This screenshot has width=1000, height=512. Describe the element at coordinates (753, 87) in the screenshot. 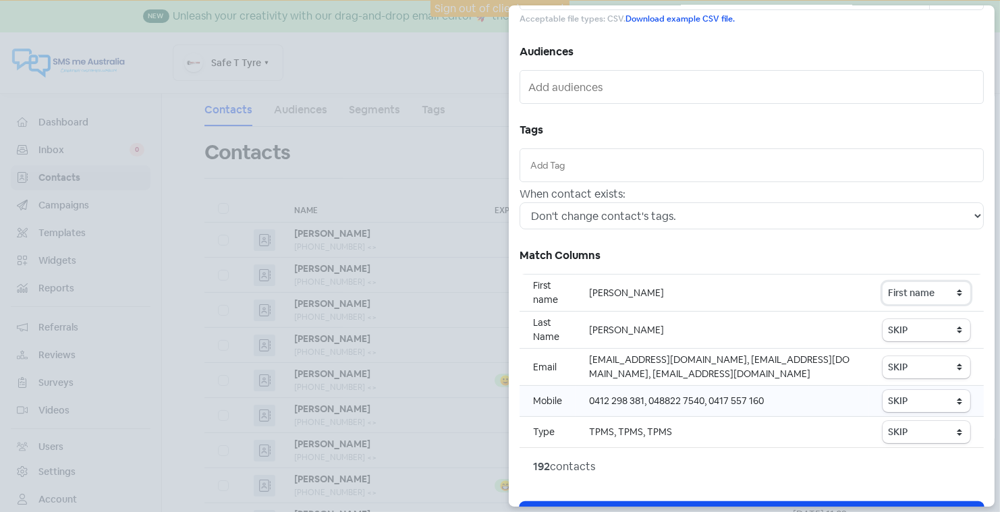

I see `input: Add audiences` at that location.